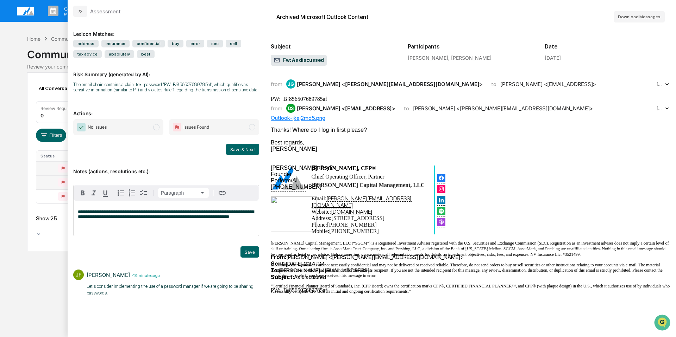 Image resolution: width=676 pixels, height=337 pixels. I want to click on div: Start new chat, so click(70, 57).